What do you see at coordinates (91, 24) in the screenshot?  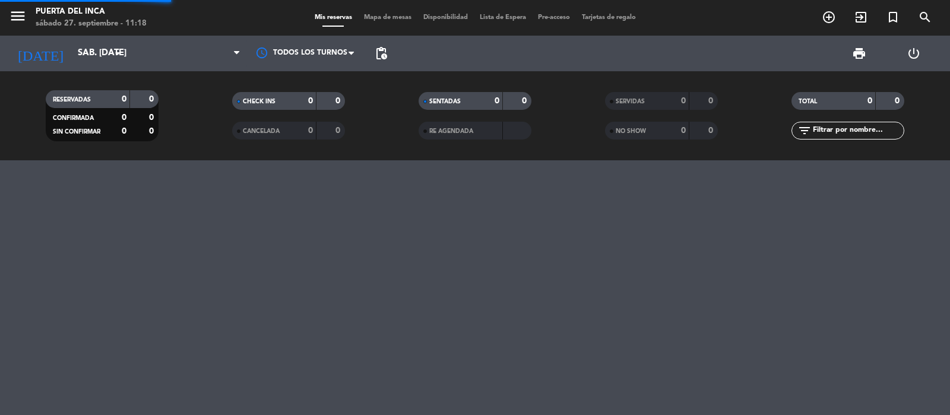 I see `div: sábado 27. septiembre - 11:18` at bounding box center [91, 24].